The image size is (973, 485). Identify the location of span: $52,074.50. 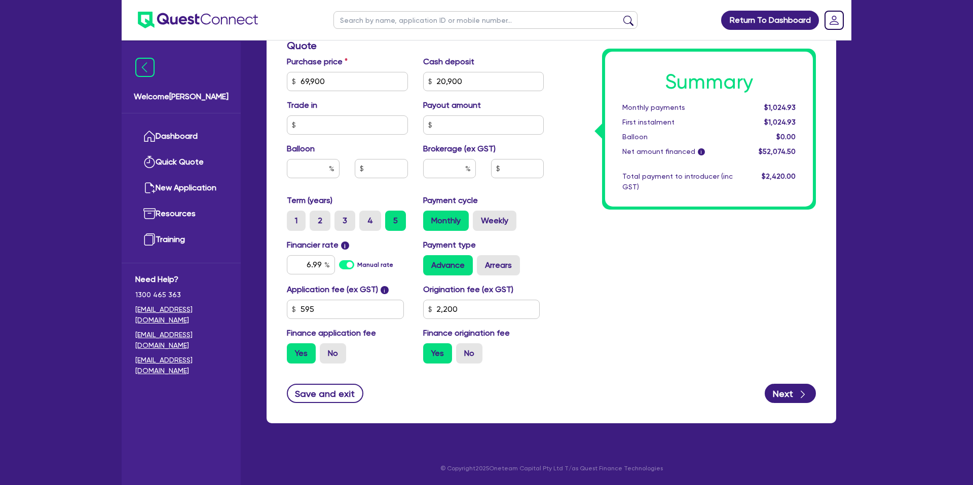
(777, 152).